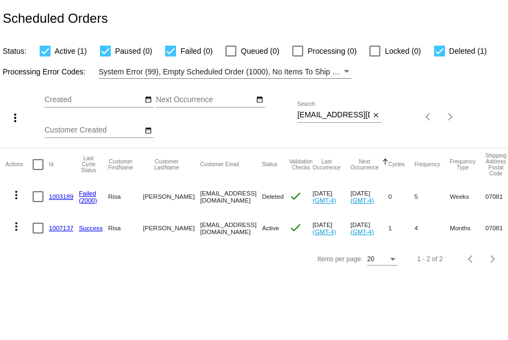 The image size is (508, 340). Describe the element at coordinates (61, 228) in the screenshot. I see `a: 1007137` at that location.